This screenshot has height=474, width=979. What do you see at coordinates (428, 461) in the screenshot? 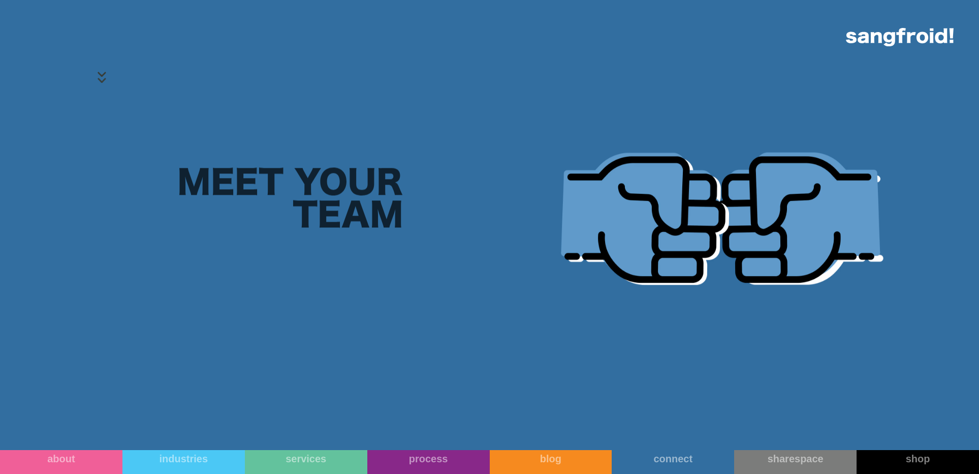
I see `a: process` at bounding box center [428, 461].